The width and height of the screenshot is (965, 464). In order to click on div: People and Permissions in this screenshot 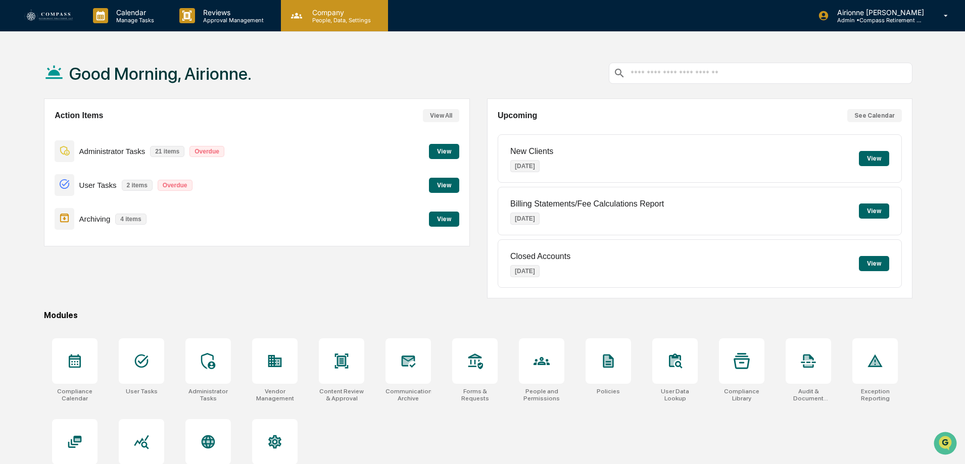, I will do `click(542, 395)`.